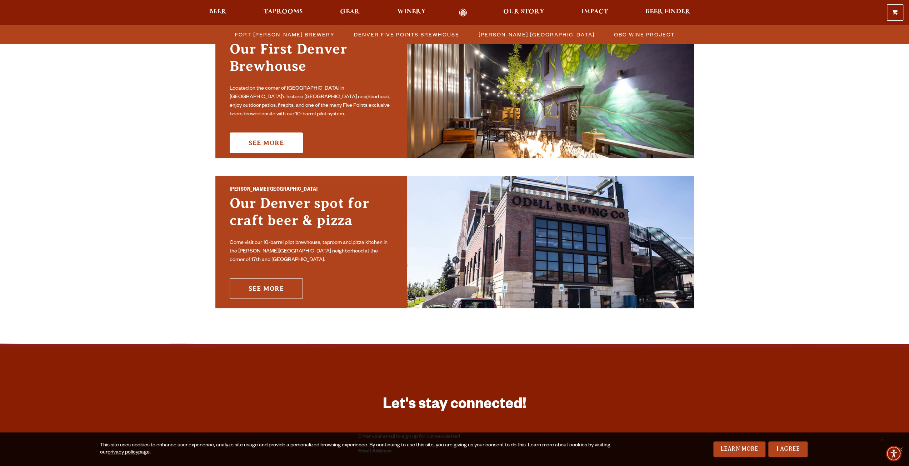 This screenshot has height=466, width=909. I want to click on a: Odell Home, so click(463, 13).